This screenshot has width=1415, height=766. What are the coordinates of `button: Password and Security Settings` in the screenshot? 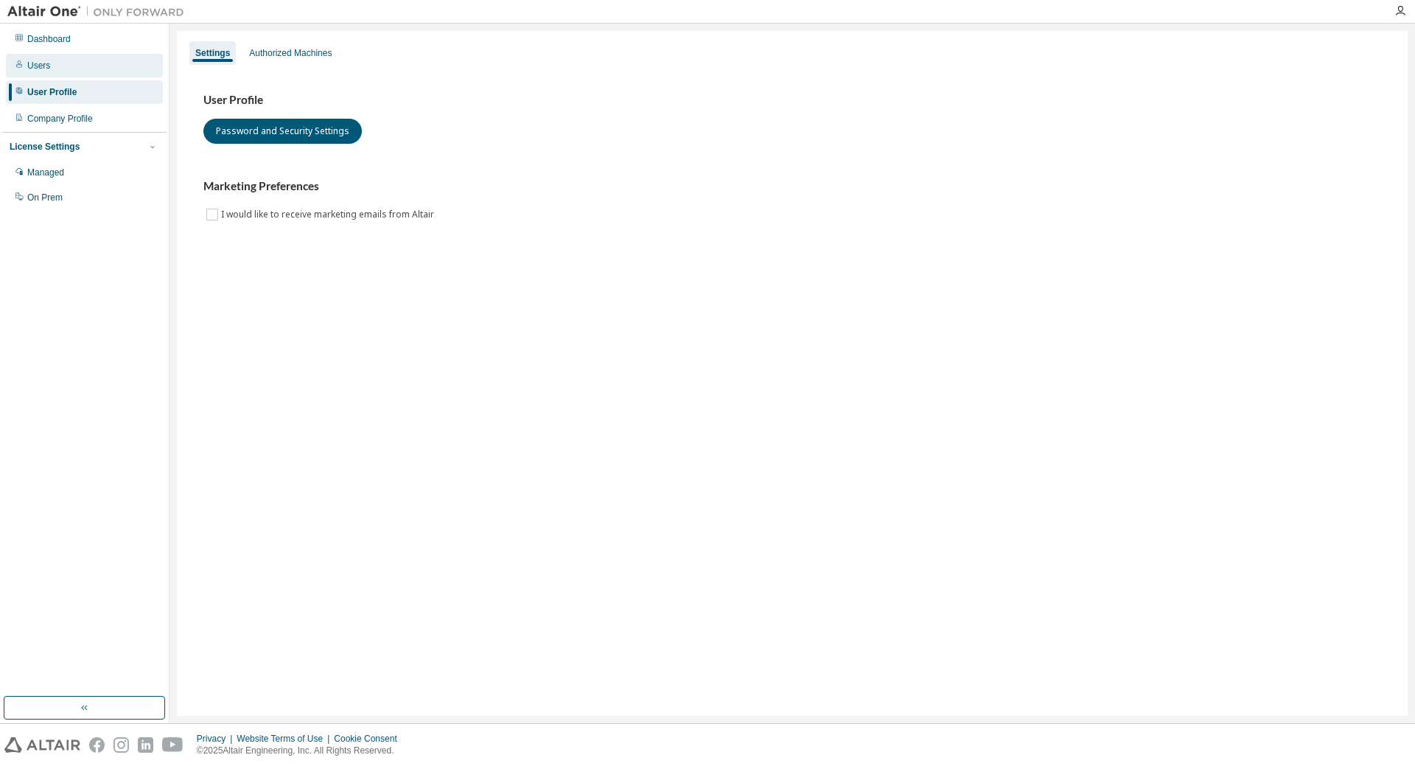 It's located at (282, 131).